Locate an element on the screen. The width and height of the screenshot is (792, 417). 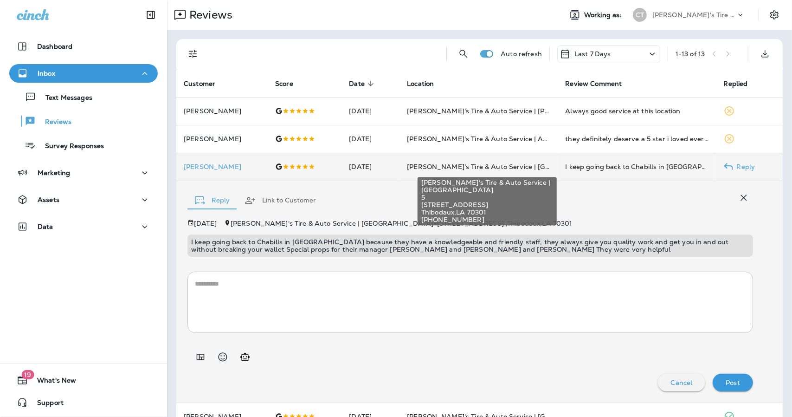
button: Collapse Sidebar is located at coordinates (151, 15).